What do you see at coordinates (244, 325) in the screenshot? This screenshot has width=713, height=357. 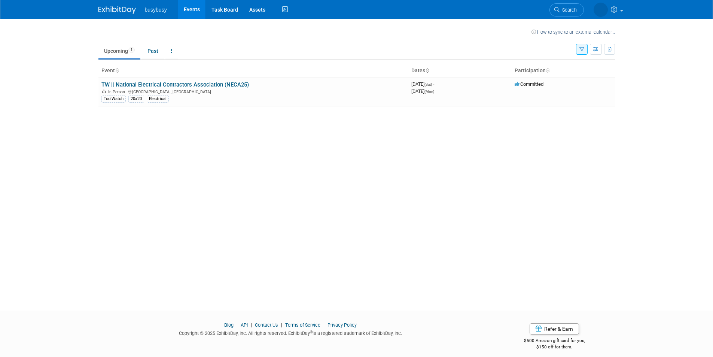 I see `a: API` at bounding box center [244, 325].